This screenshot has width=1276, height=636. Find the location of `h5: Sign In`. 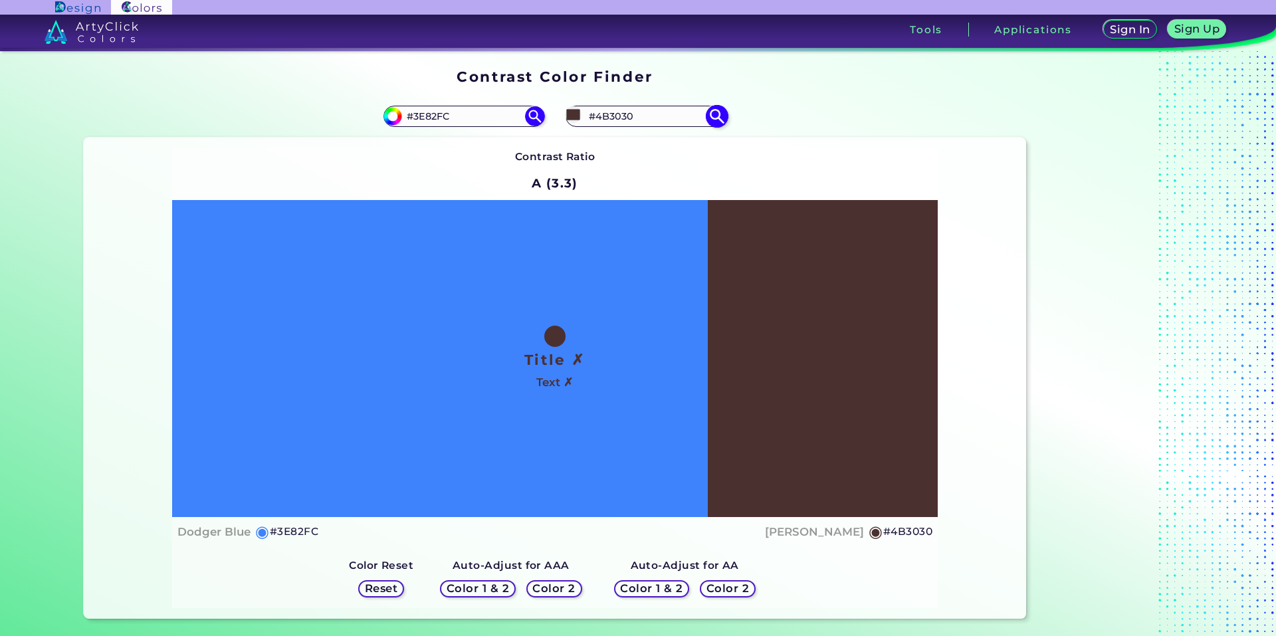

h5: Sign In is located at coordinates (1130, 29).